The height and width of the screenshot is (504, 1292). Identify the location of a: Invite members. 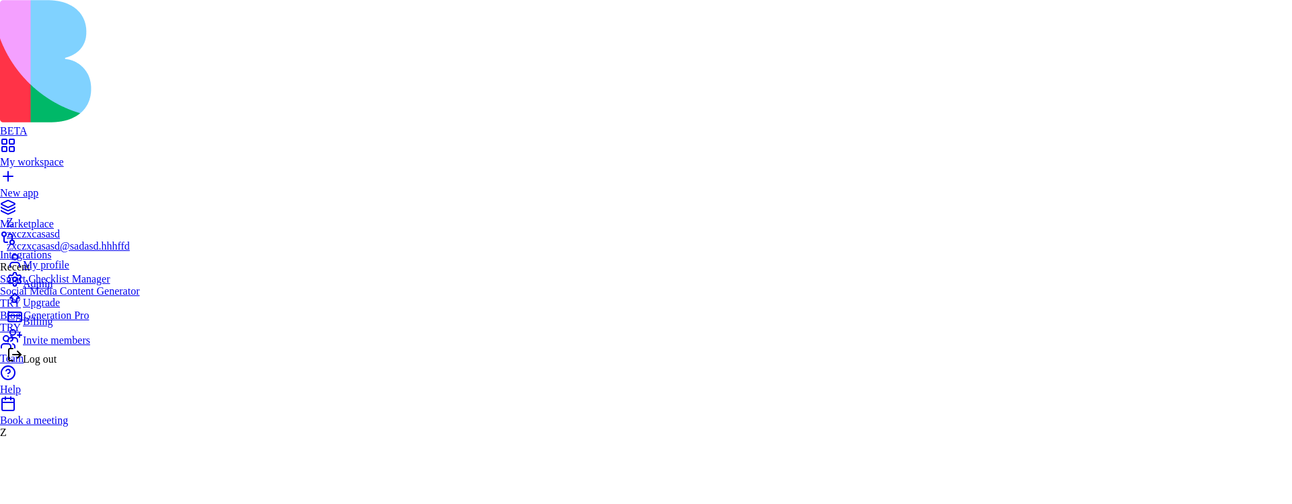
(68, 337).